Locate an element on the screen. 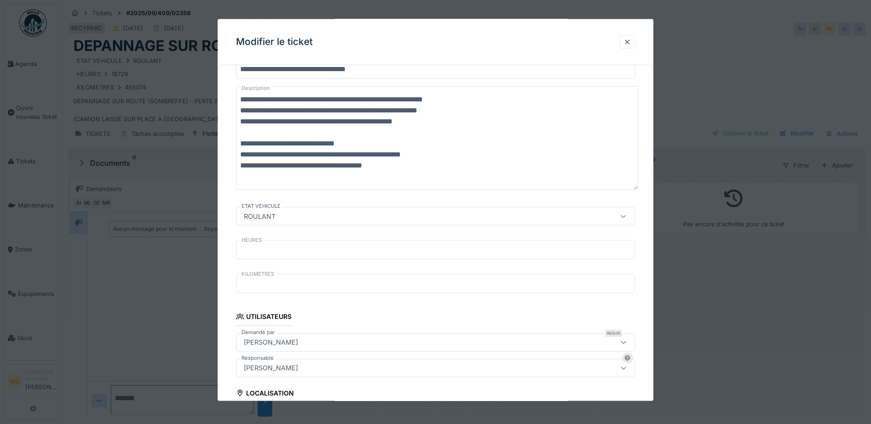 Image resolution: width=871 pixels, height=424 pixels. div: ROULANT is located at coordinates (259, 216).